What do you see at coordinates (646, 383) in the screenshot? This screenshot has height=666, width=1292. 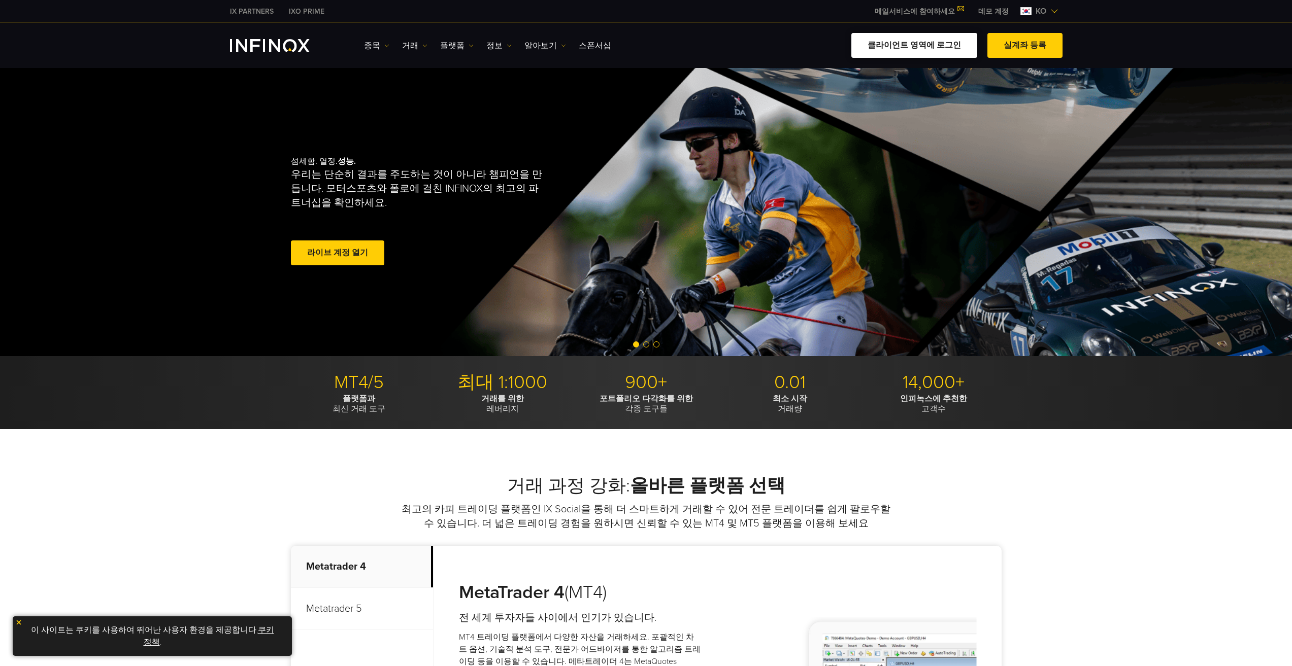 I see `p: 900+` at bounding box center [646, 383].